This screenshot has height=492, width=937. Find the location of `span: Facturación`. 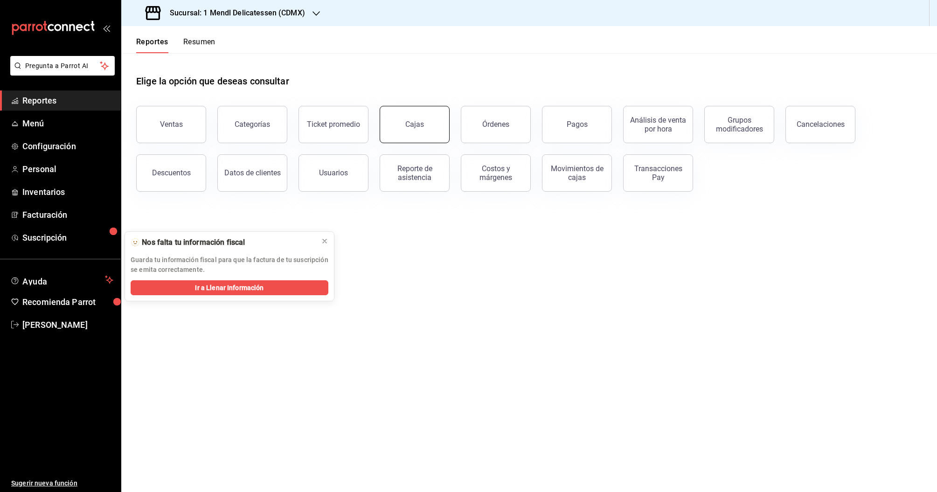

span: Facturación is located at coordinates (68, 215).